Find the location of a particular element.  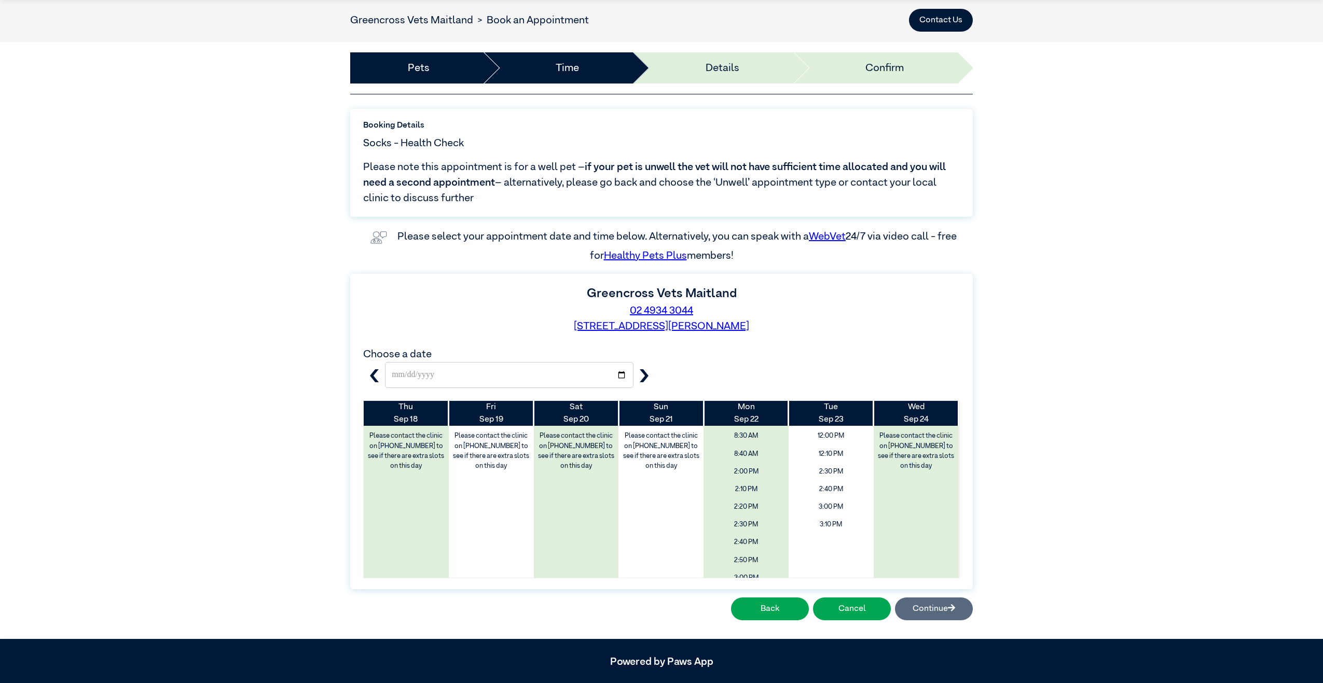

th: Sep 21 is located at coordinates (661, 414).